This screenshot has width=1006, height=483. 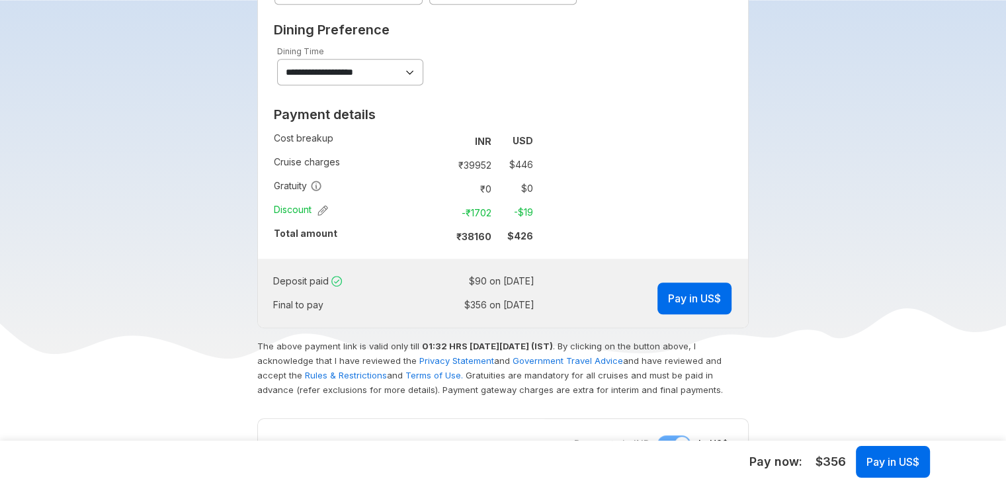 I want to click on a: Terms of Use., so click(x=434, y=375).